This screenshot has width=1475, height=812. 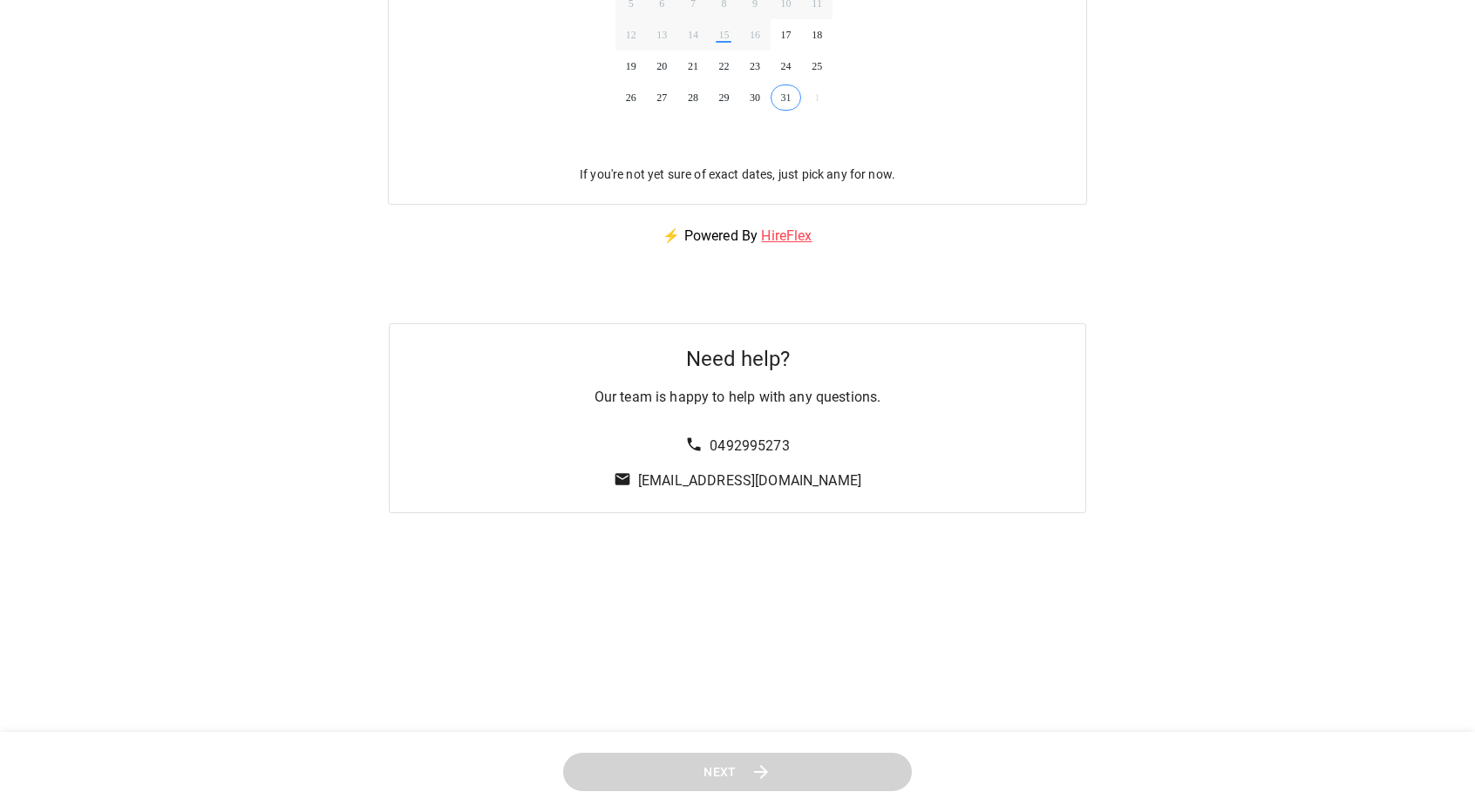 What do you see at coordinates (816, 34) in the screenshot?
I see `button: 18` at bounding box center [816, 34].